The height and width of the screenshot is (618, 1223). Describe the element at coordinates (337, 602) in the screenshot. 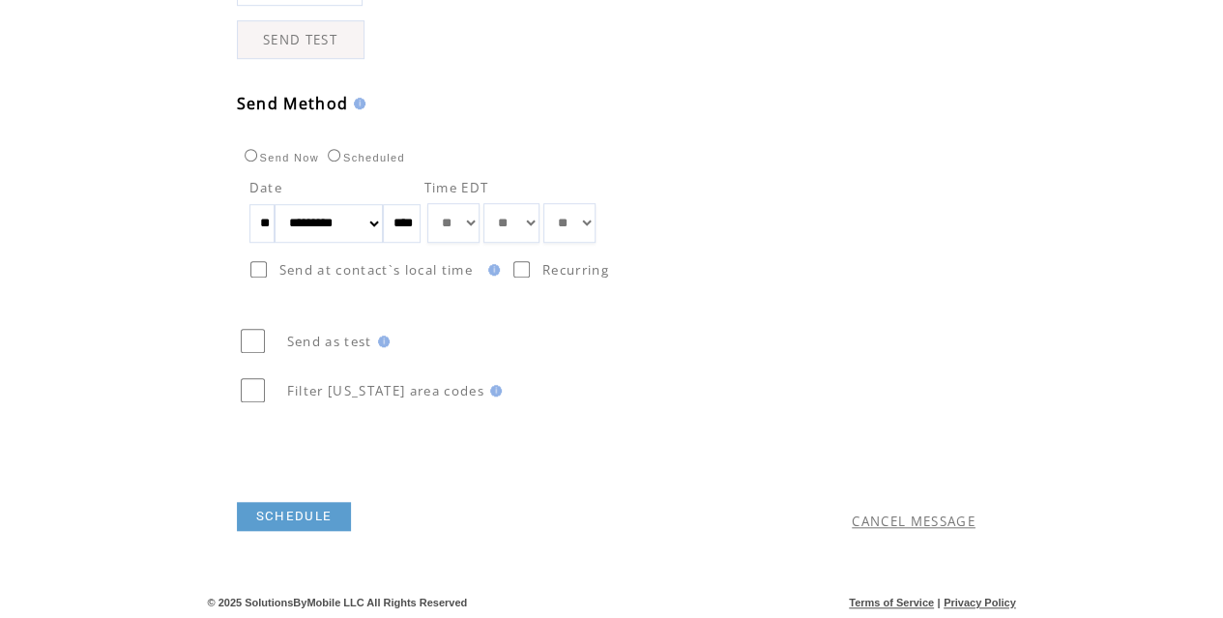

I see `span: © 2025 SolutionsByMobile LLC All Rights Reserved` at that location.